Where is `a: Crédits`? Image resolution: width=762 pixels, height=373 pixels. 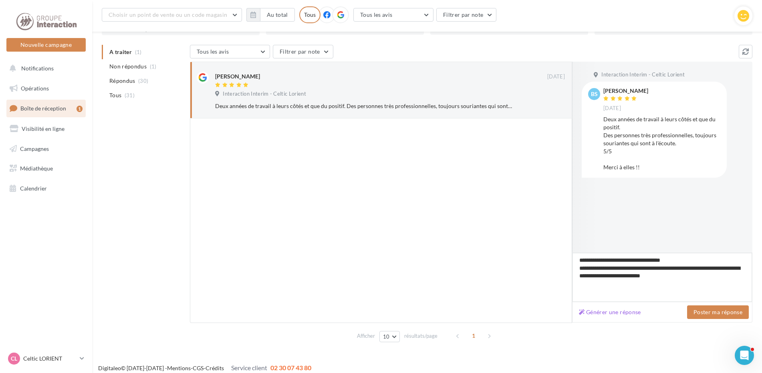
a: Crédits is located at coordinates (215, 368).